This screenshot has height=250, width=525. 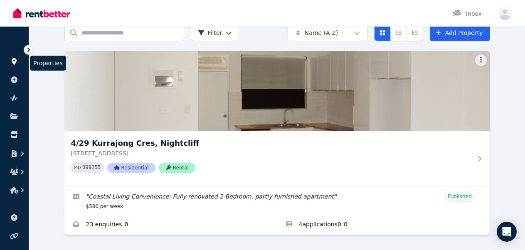 I want to click on div: Inbox, so click(x=467, y=14).